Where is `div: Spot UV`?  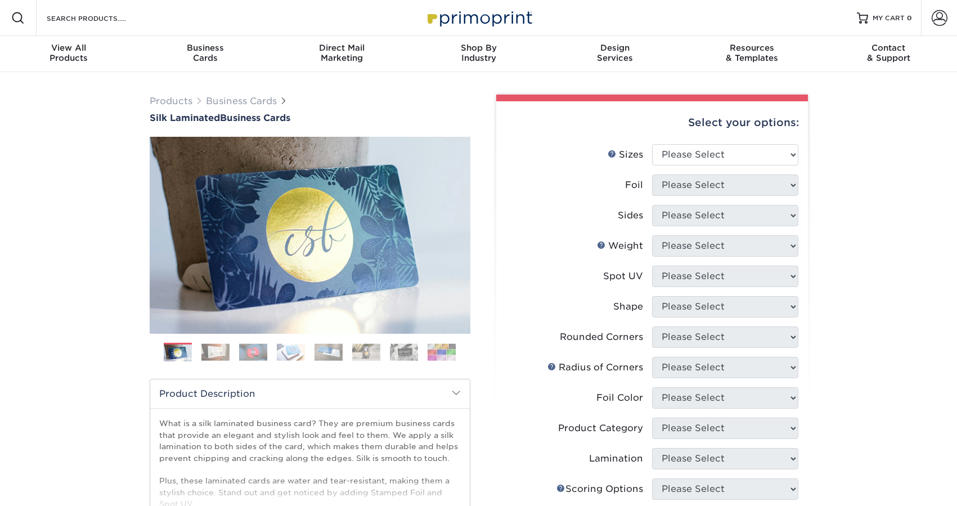 div: Spot UV is located at coordinates (623, 276).